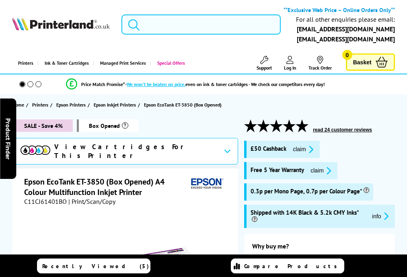  Describe the element at coordinates (183, 105) in the screenshot. I see `span: Epson EcoTank ET-3850 (Box Opened)` at that location.